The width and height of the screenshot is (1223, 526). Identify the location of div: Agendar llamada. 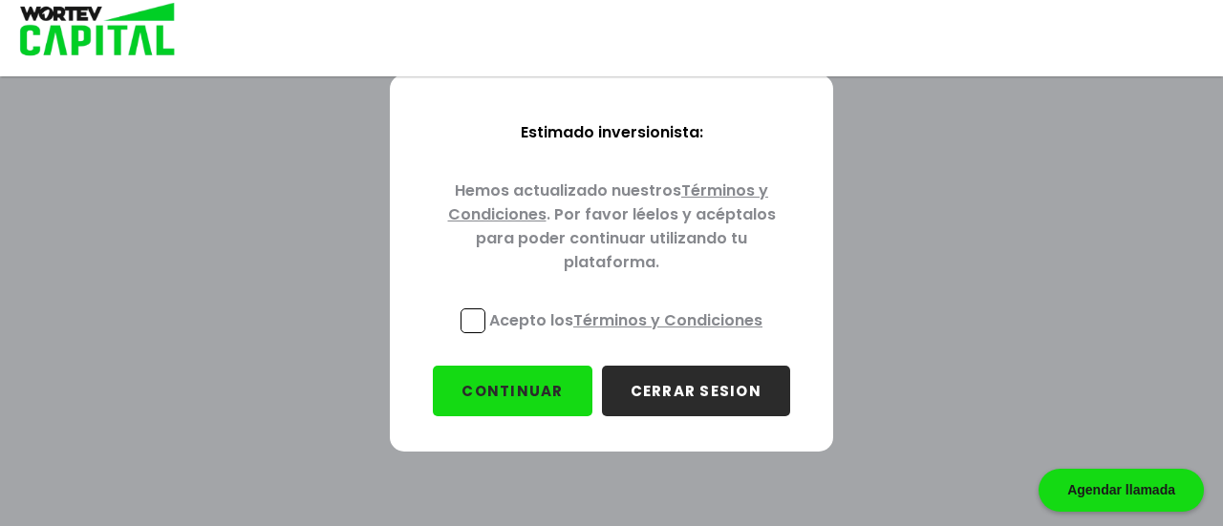
(1121, 490).